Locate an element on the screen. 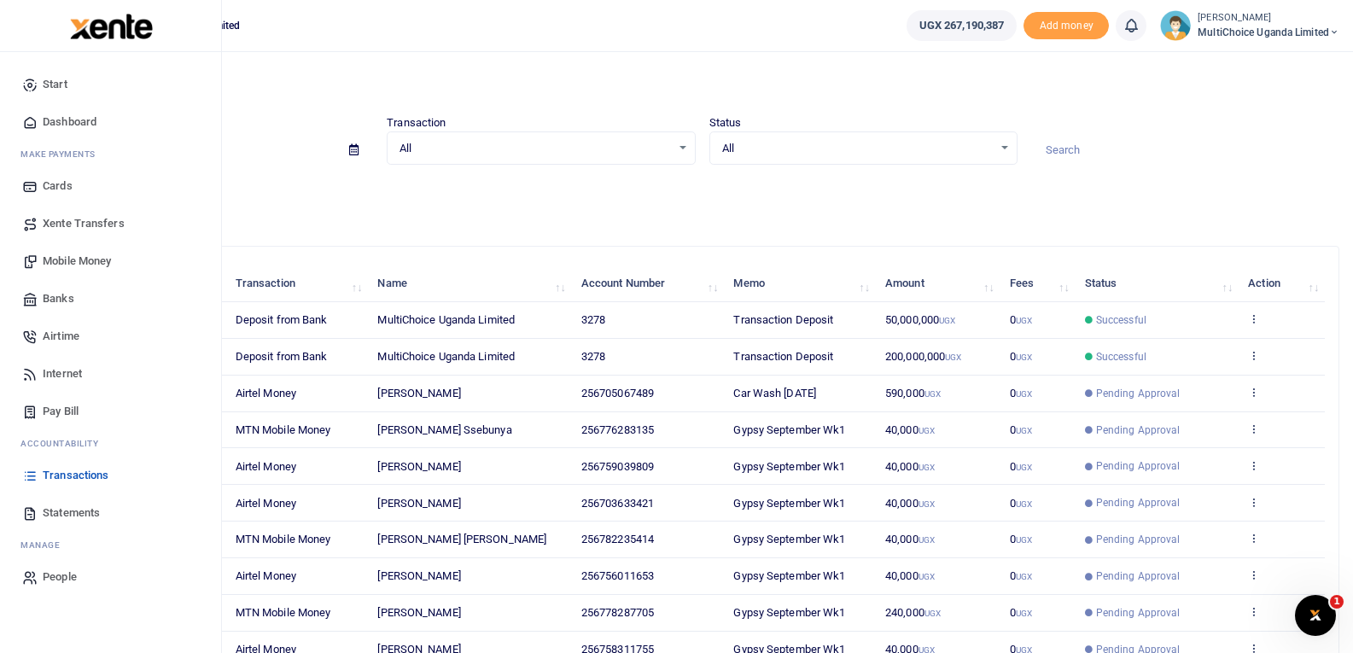  li: M is located at coordinates (110, 545).